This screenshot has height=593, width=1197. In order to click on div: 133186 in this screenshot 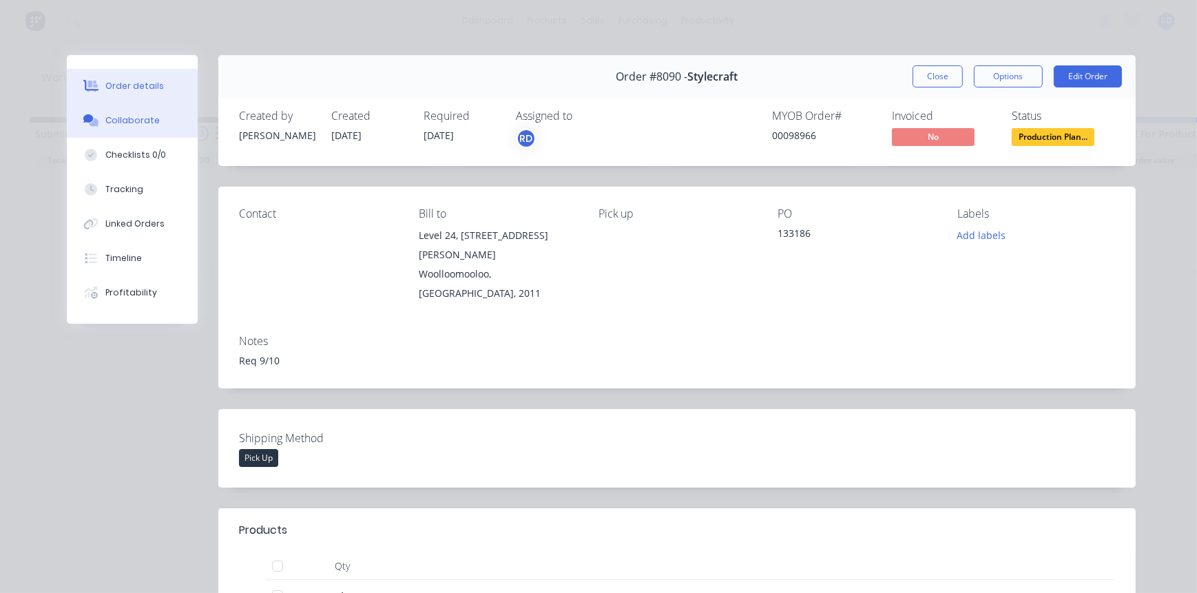, I will do `click(856, 235)`.